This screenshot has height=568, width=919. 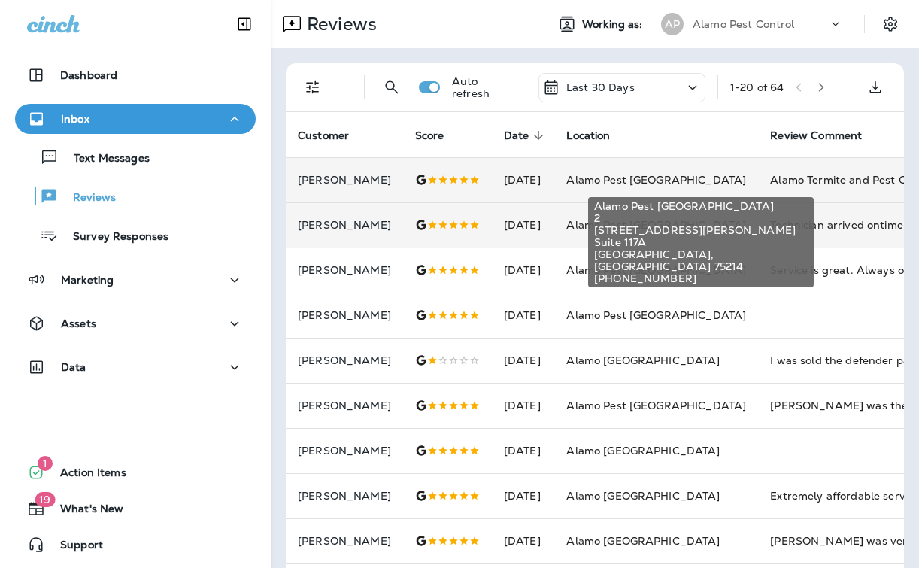 I want to click on p: Inbox, so click(x=75, y=119).